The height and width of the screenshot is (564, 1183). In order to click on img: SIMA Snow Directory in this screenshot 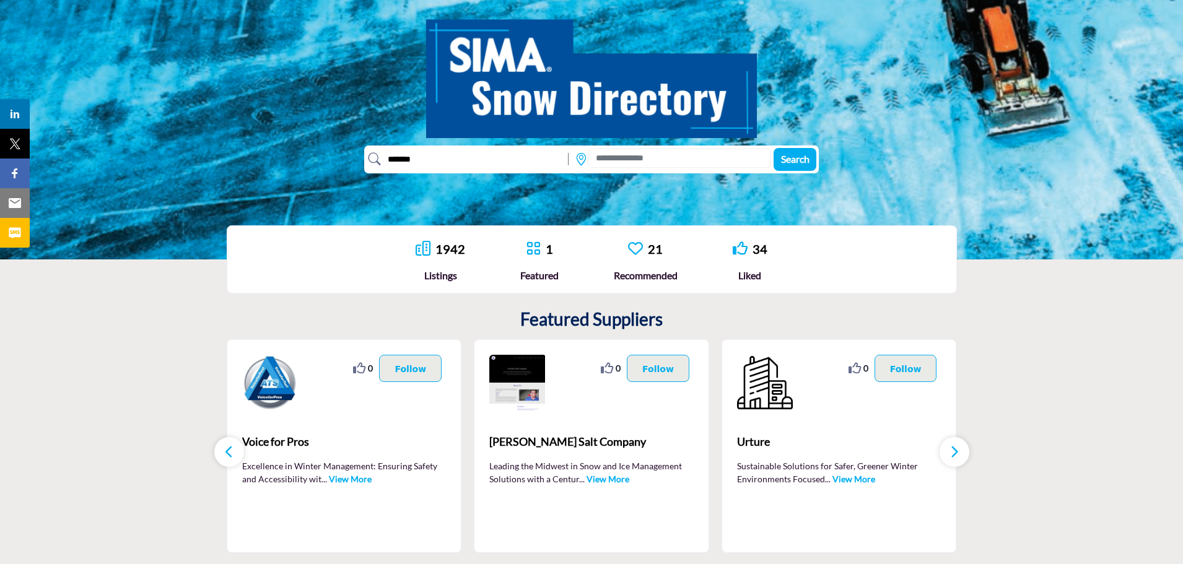, I will do `click(592, 72)`.